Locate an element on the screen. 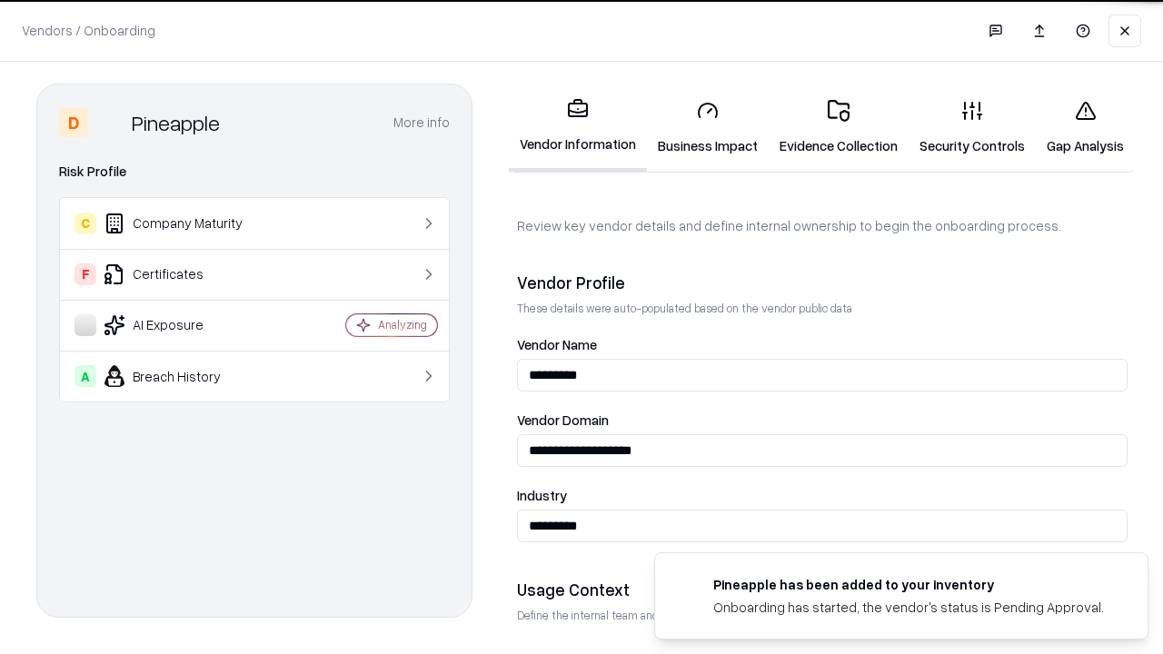  div: Analyzing is located at coordinates (403, 324).